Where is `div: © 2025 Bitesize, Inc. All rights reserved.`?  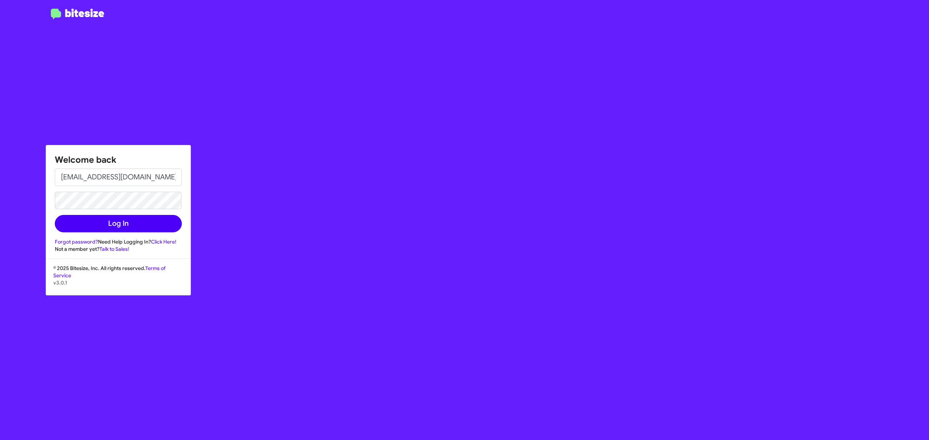
div: © 2025 Bitesize, Inc. All rights reserved. is located at coordinates (118, 280).